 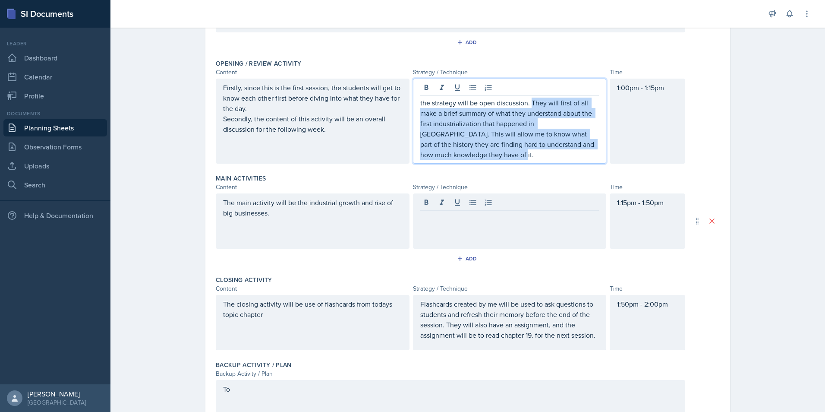 I want to click on label: Main Activities, so click(x=241, y=178).